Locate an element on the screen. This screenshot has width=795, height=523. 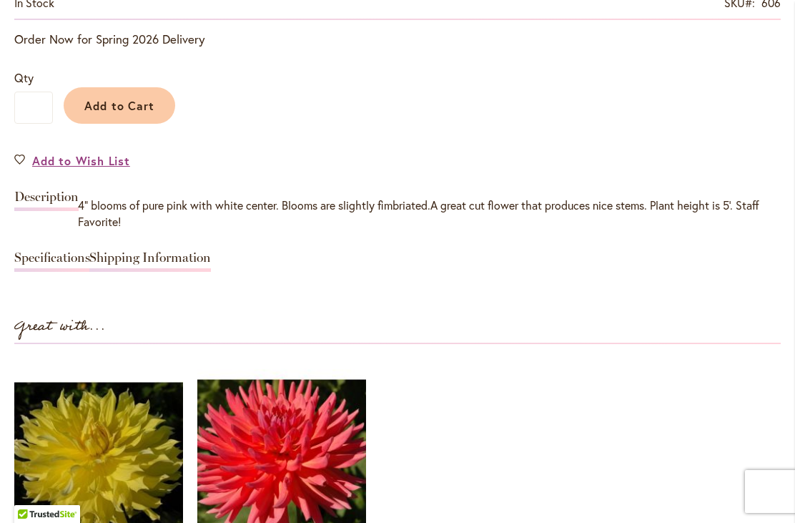
a: Description is located at coordinates (46, 200).